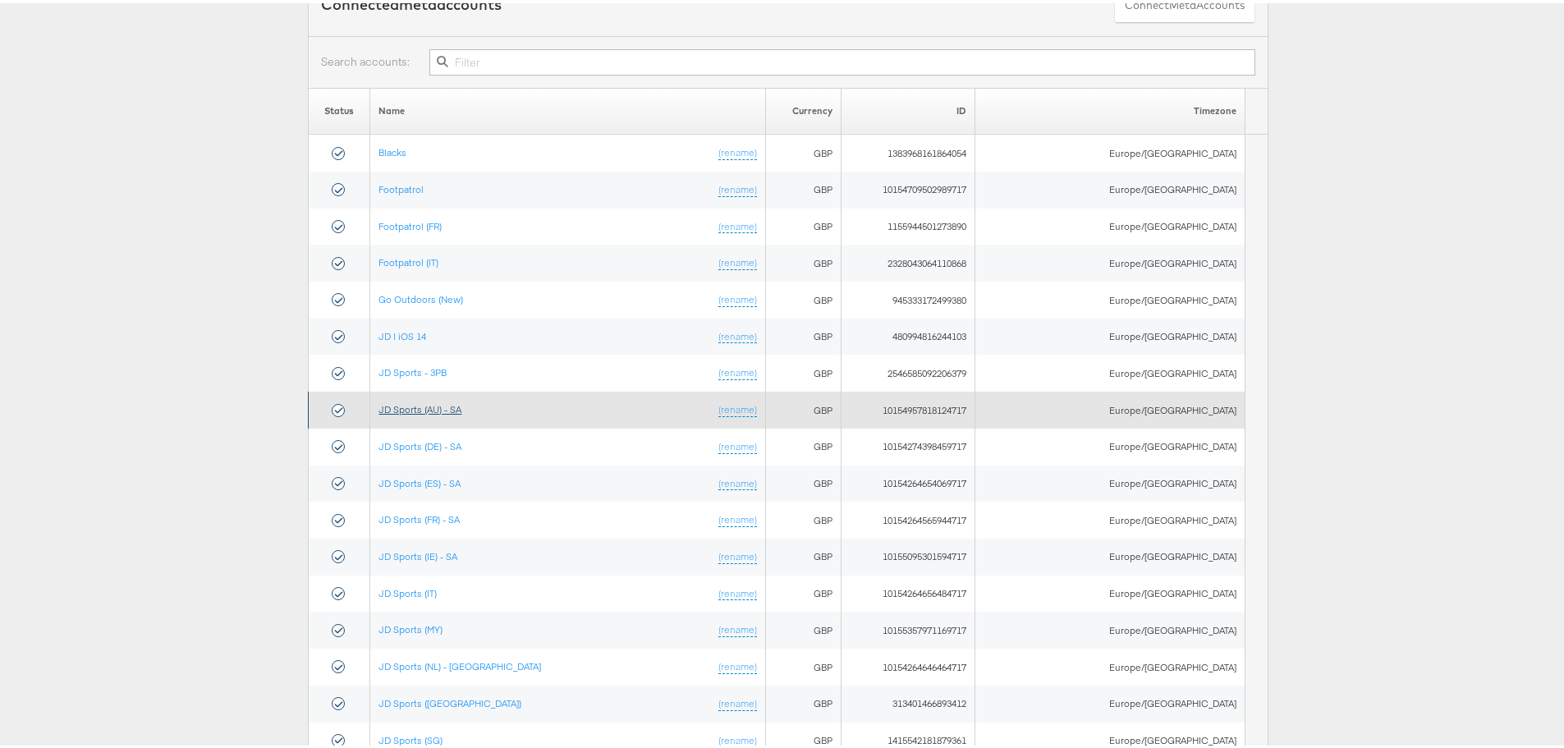 Image resolution: width=1564 pixels, height=748 pixels. Describe the element at coordinates (908, 223) in the screenshot. I see `td: 1155944501273890` at that location.